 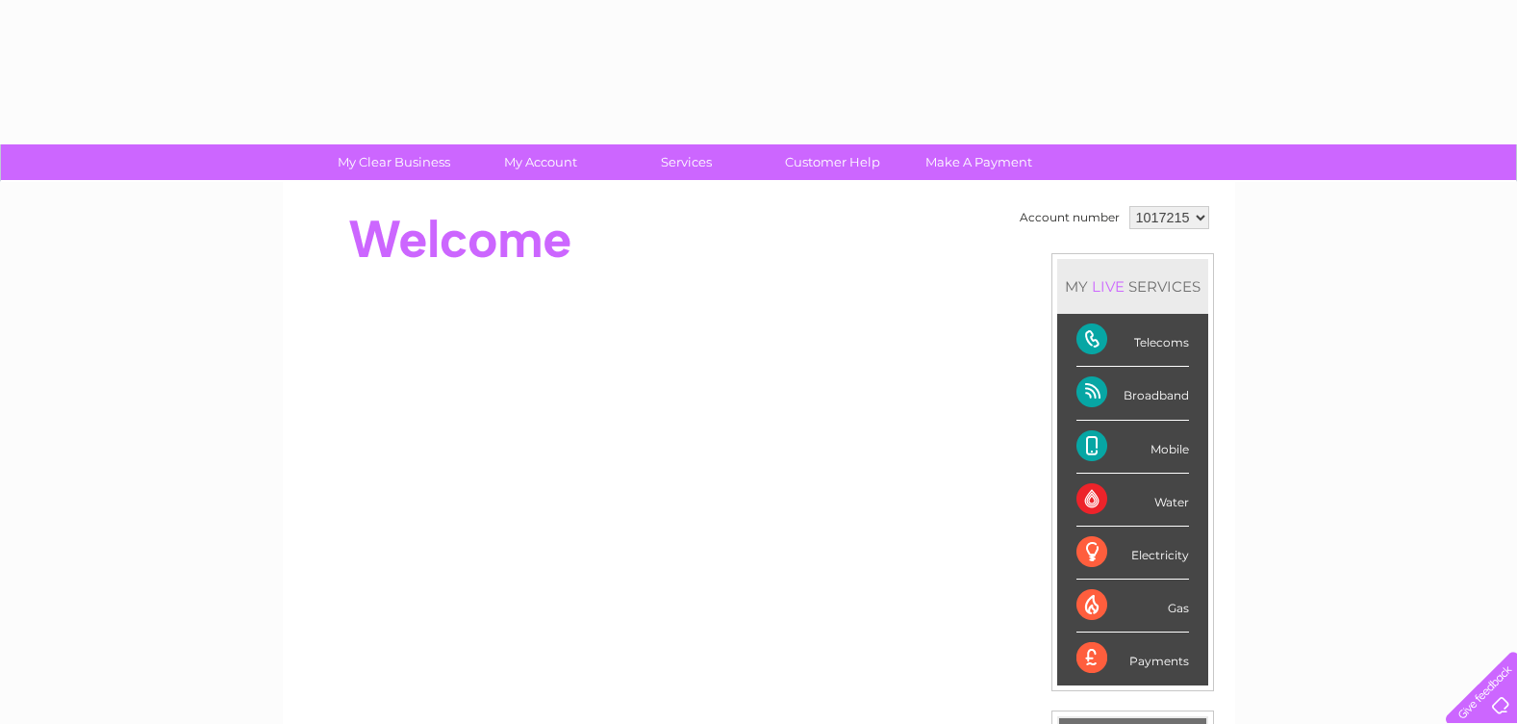 What do you see at coordinates (394, 162) in the screenshot?
I see `a: My Clear Business` at bounding box center [394, 162].